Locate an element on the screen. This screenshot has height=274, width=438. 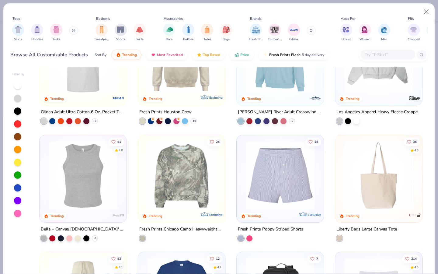
div: filter for Hoodies is located at coordinates (37, 33).